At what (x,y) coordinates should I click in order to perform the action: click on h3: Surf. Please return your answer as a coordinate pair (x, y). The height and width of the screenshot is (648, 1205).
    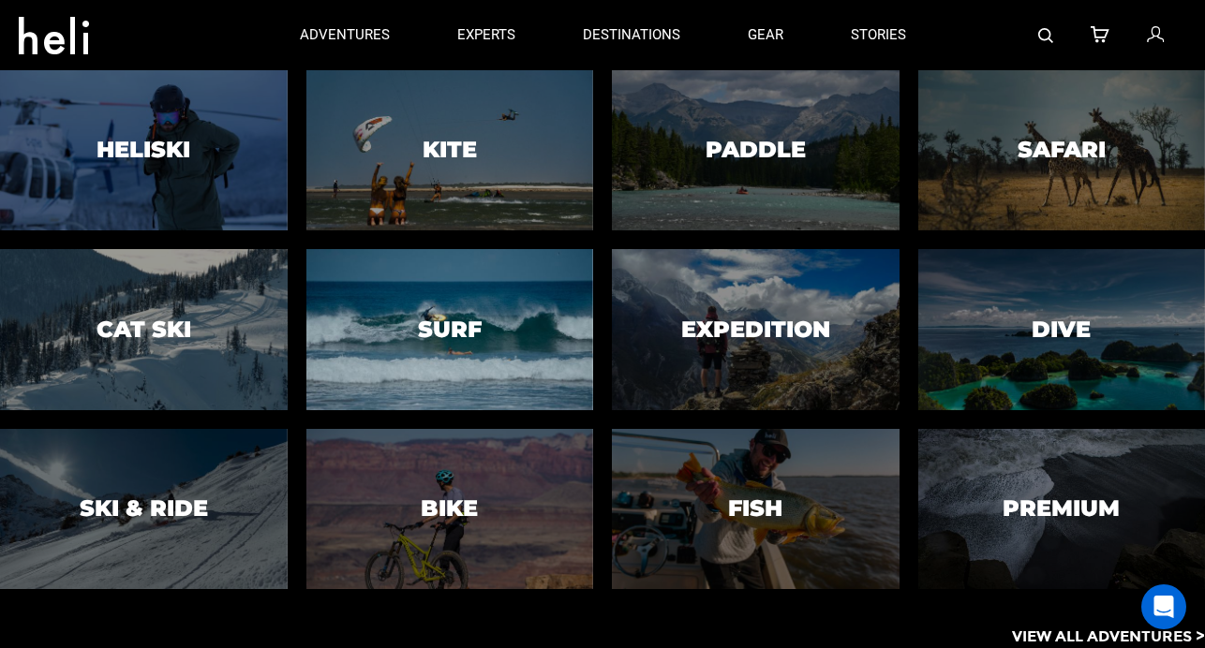
    Looking at the image, I should click on (450, 330).